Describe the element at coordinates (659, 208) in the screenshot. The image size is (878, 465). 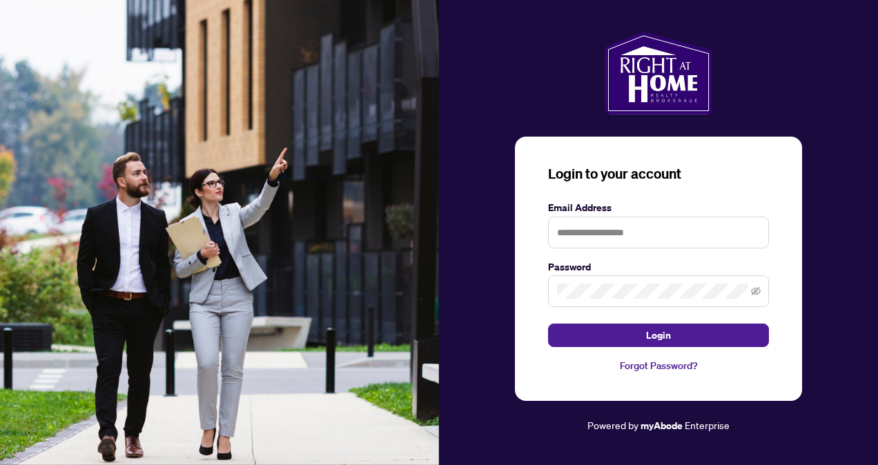
I see `label: Email Address` at that location.